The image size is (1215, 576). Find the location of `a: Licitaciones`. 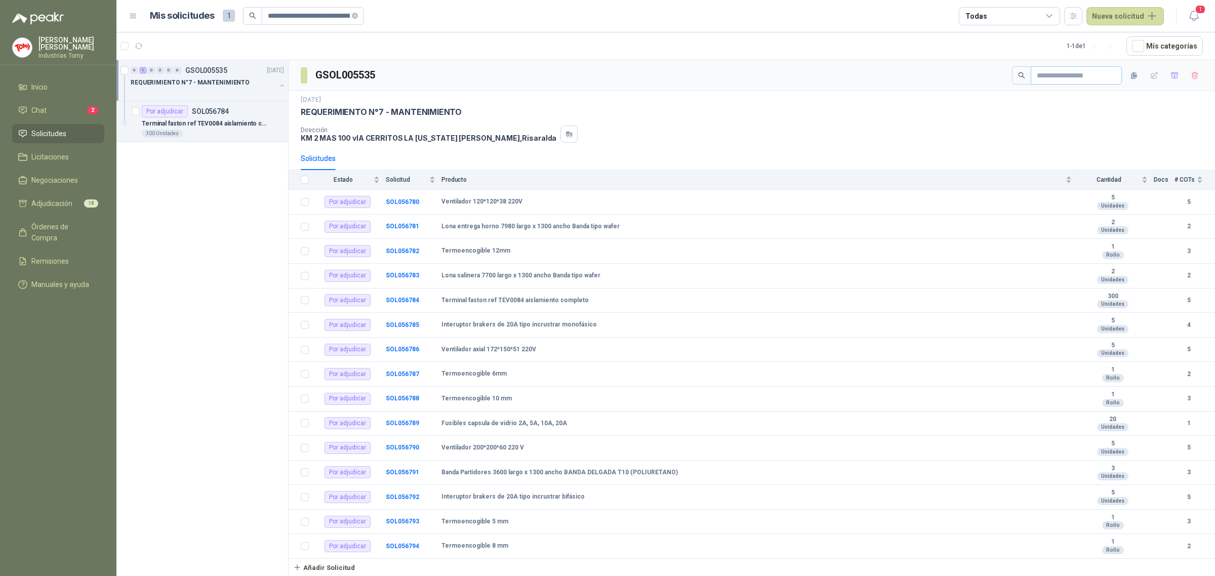

a: Licitaciones is located at coordinates (58, 157).